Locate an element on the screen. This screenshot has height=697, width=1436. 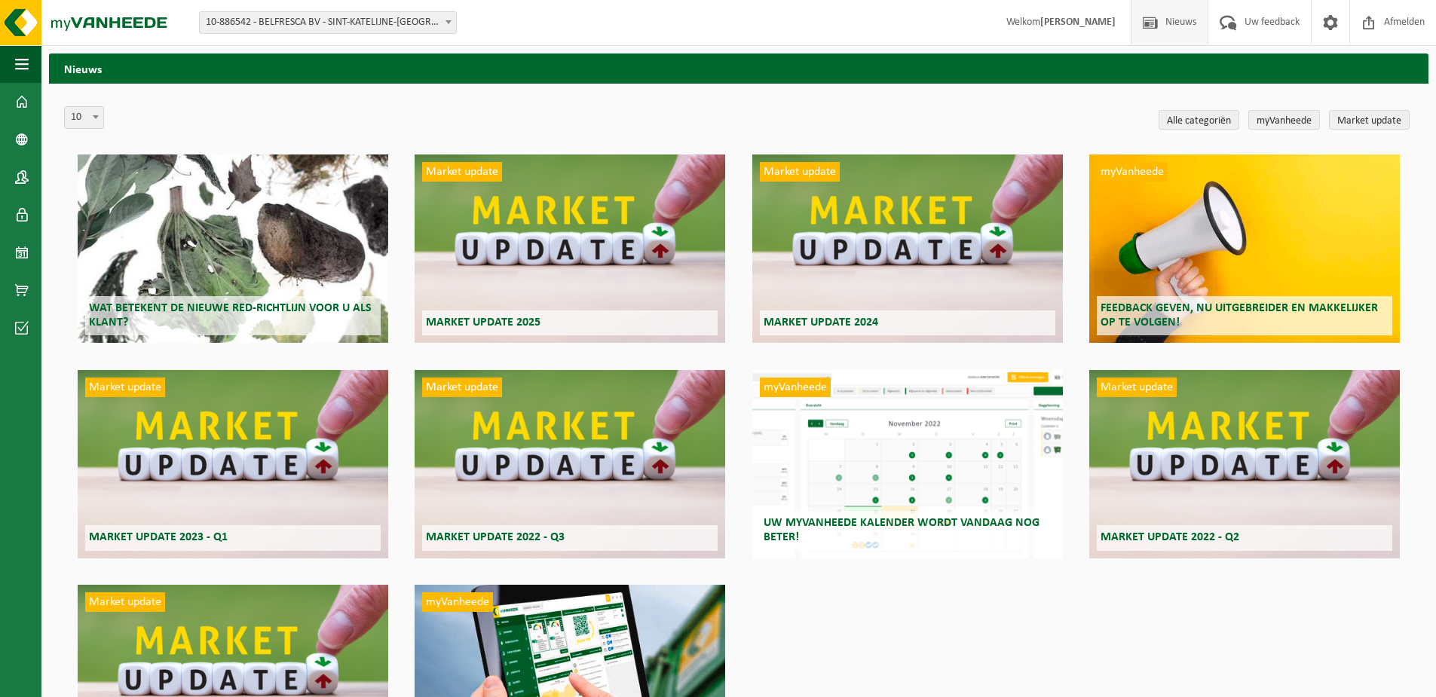
a: Market update Market update 2022 - Q2 is located at coordinates (1244, 464).